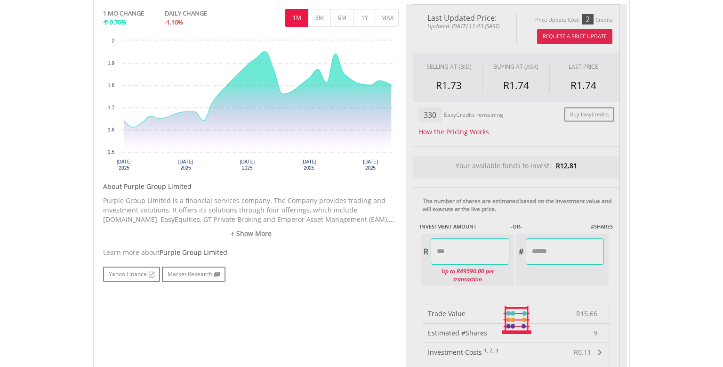 The width and height of the screenshot is (723, 367). Describe the element at coordinates (201, 13) in the screenshot. I see `div: DAILY CHANGE` at that location.